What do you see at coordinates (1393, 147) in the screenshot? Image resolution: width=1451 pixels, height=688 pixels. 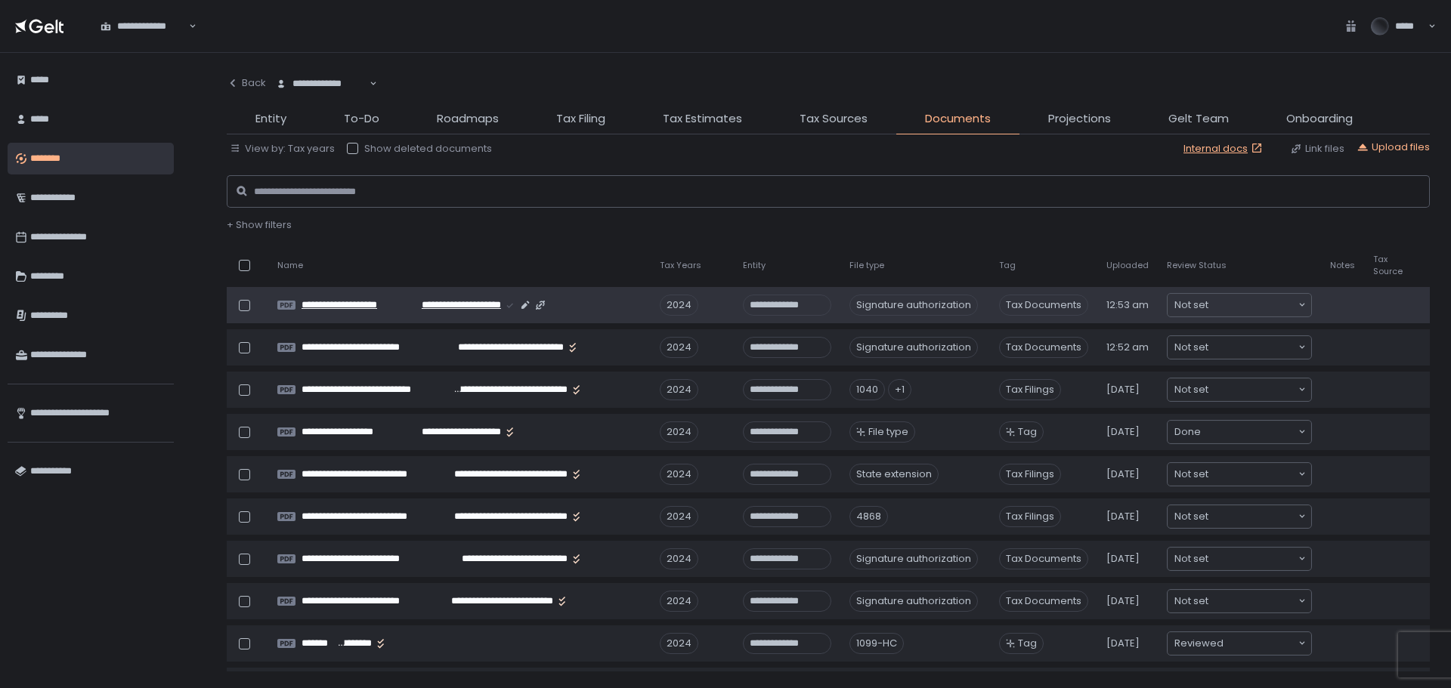 I see `div: Upload files` at bounding box center [1393, 147].